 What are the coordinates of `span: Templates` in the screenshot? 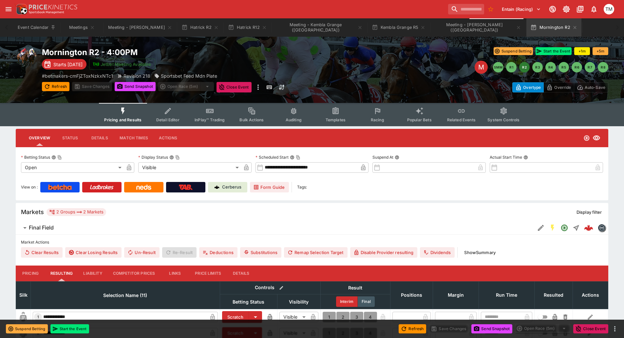 It's located at (336, 120).